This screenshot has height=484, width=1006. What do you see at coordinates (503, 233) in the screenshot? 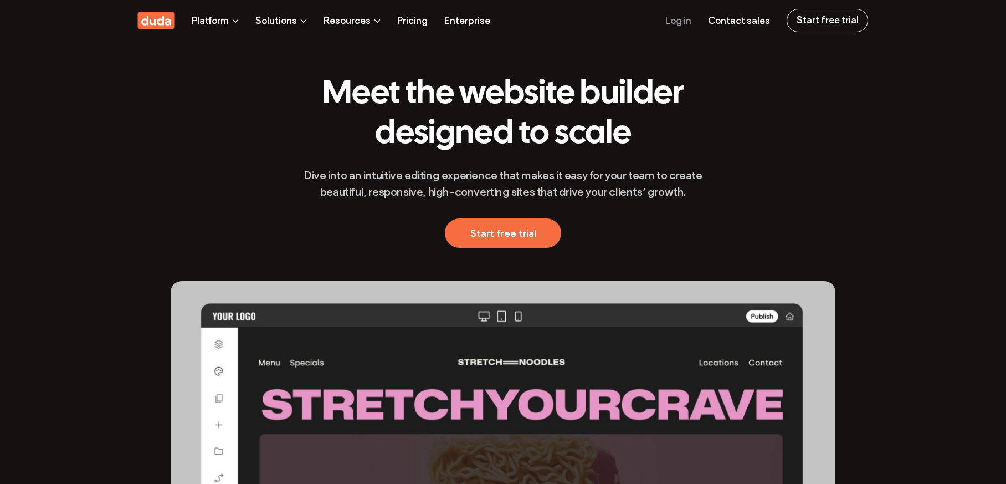
I see `span: Start free trial` at bounding box center [503, 233].